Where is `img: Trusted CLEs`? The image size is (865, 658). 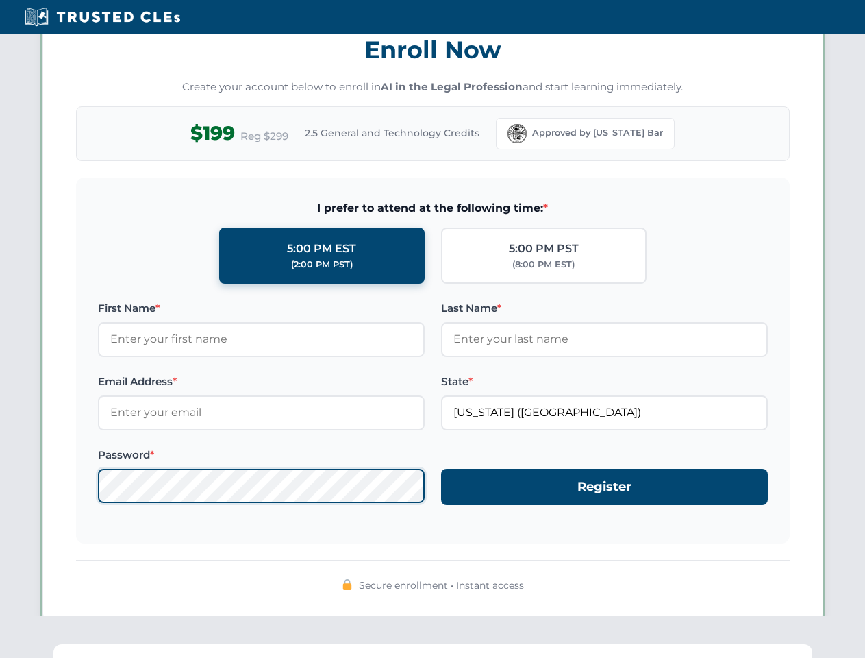 img: Trusted CLEs is located at coordinates (102, 17).